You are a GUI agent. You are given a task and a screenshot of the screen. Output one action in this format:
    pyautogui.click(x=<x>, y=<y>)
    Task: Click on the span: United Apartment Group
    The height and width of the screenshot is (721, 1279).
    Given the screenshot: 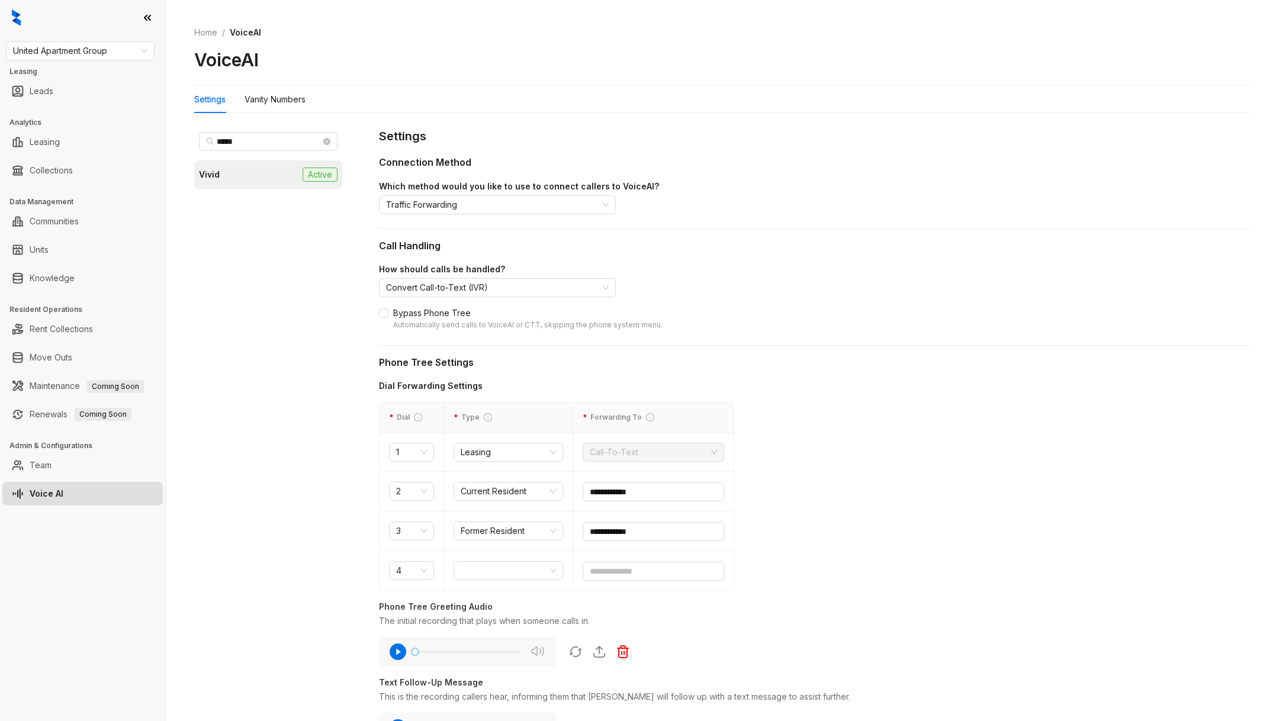 What is the action you would take?
    pyautogui.click(x=80, y=51)
    